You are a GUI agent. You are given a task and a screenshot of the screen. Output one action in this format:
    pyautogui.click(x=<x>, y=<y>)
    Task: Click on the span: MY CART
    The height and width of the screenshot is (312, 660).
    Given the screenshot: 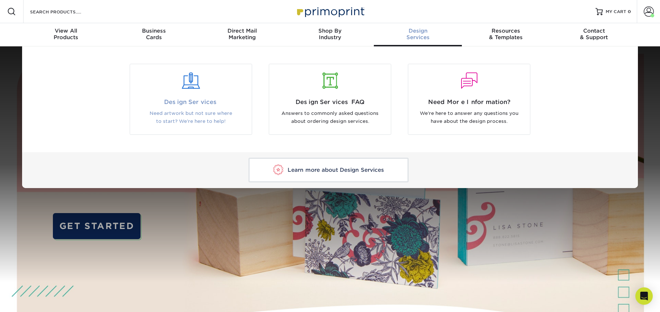 What is the action you would take?
    pyautogui.click(x=616, y=12)
    